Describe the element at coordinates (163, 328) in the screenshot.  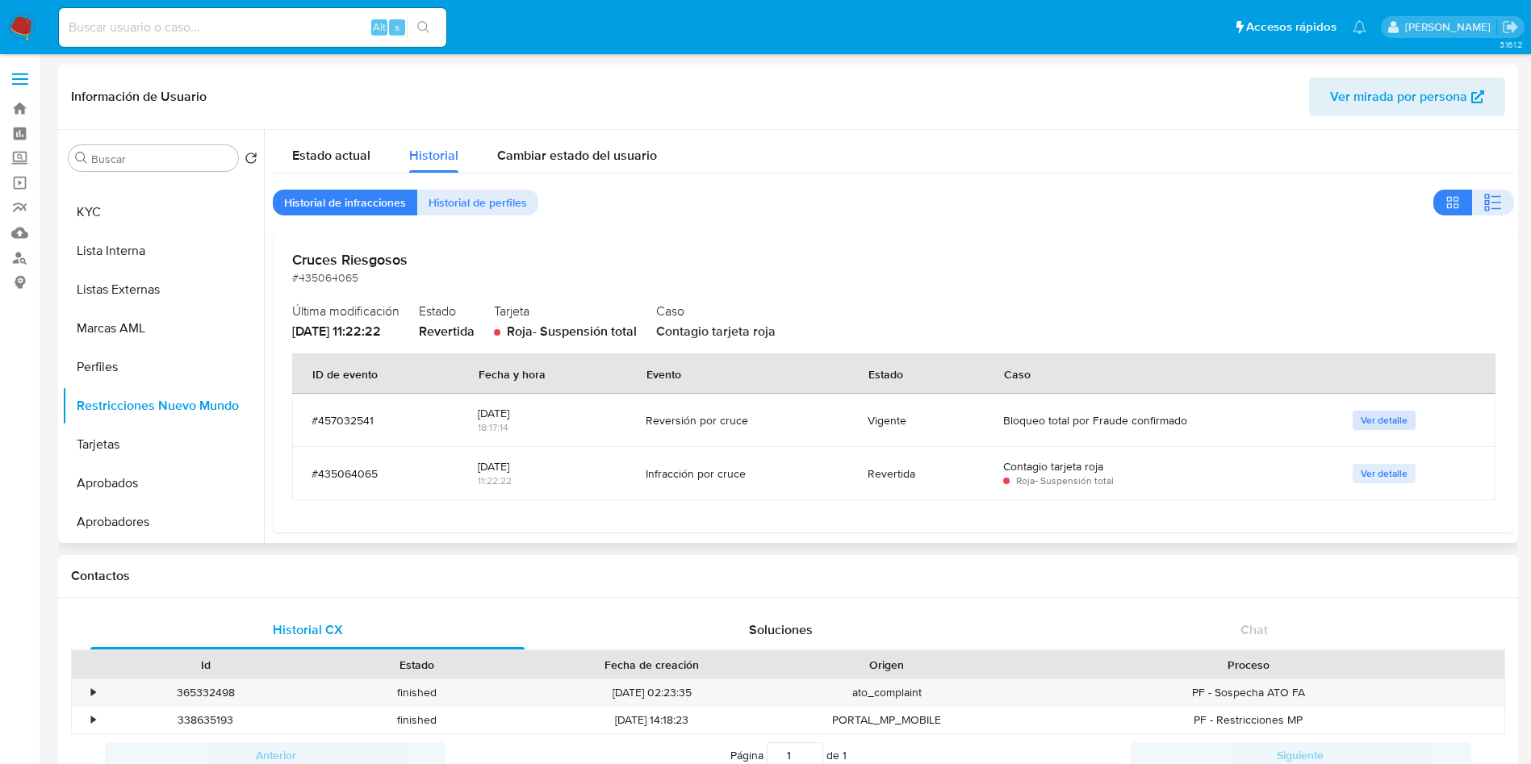
I see `button: Marcas AML` at that location.